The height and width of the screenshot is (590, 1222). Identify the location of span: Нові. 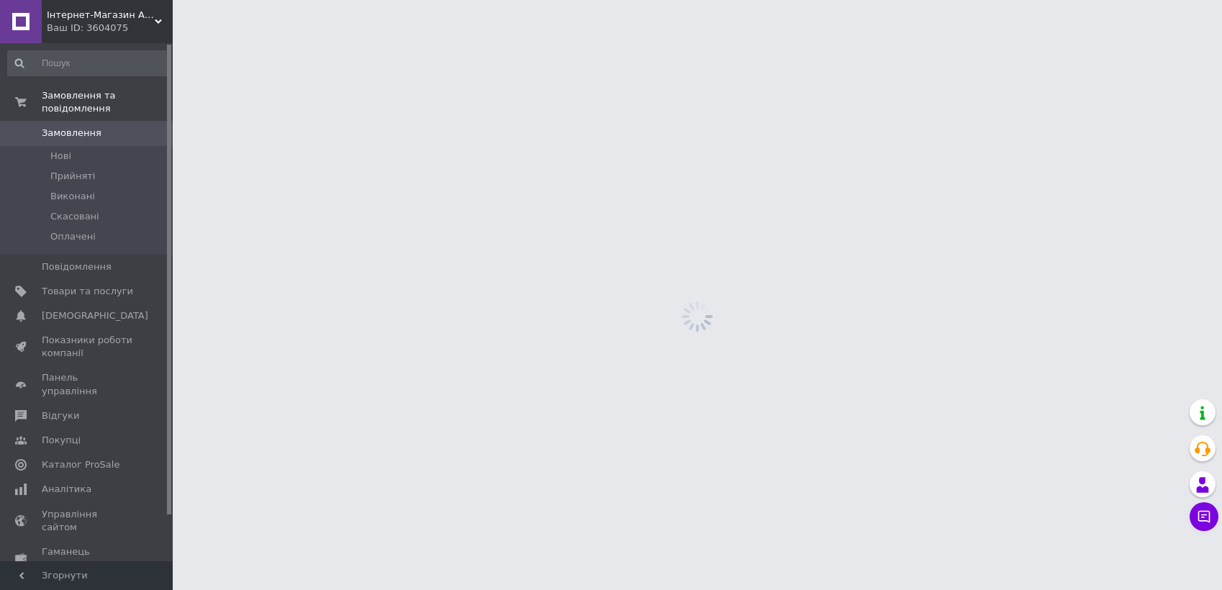
(60, 156).